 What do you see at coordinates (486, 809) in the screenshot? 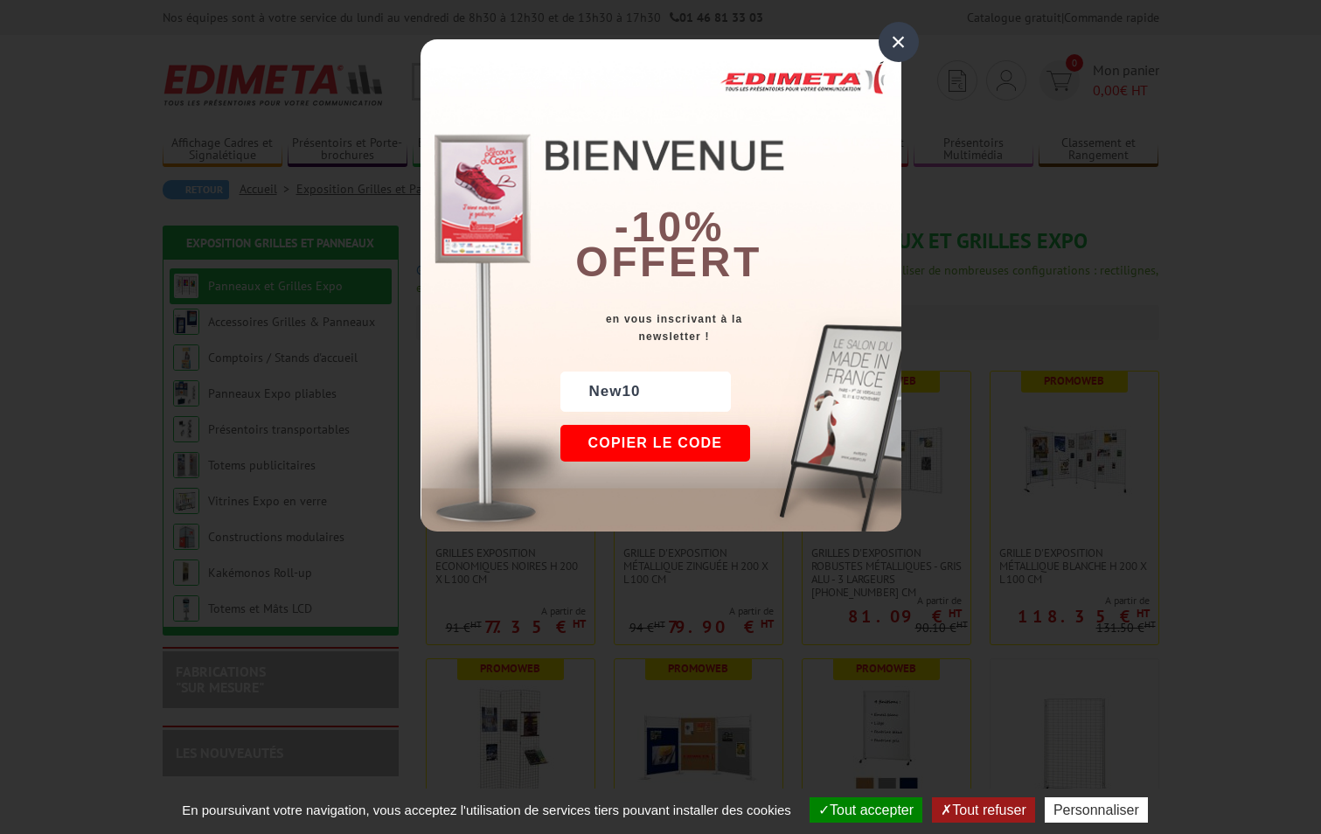
I see `span: En poursuivant votre navigation, vous acceptez l'utilisation de services tiers pouvant installer ...` at bounding box center [486, 809].